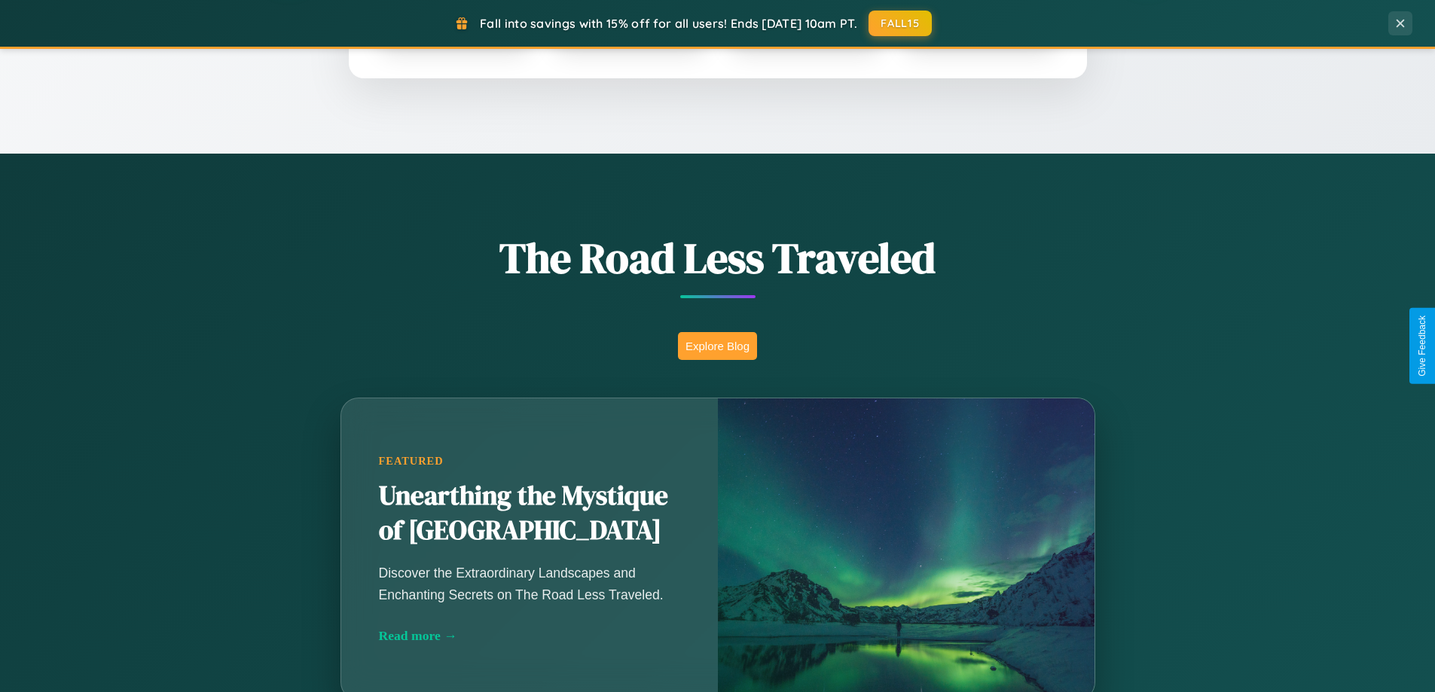 The width and height of the screenshot is (1435, 692). Describe the element at coordinates (1423, 346) in the screenshot. I see `div: Give Feedback` at that location.